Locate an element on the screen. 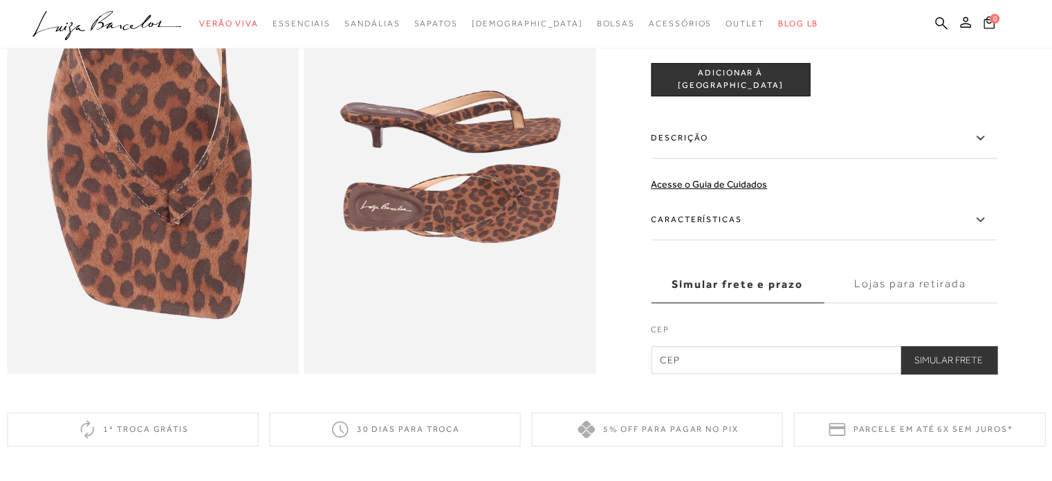  div: 1ª troca grátis is located at coordinates (132, 429).